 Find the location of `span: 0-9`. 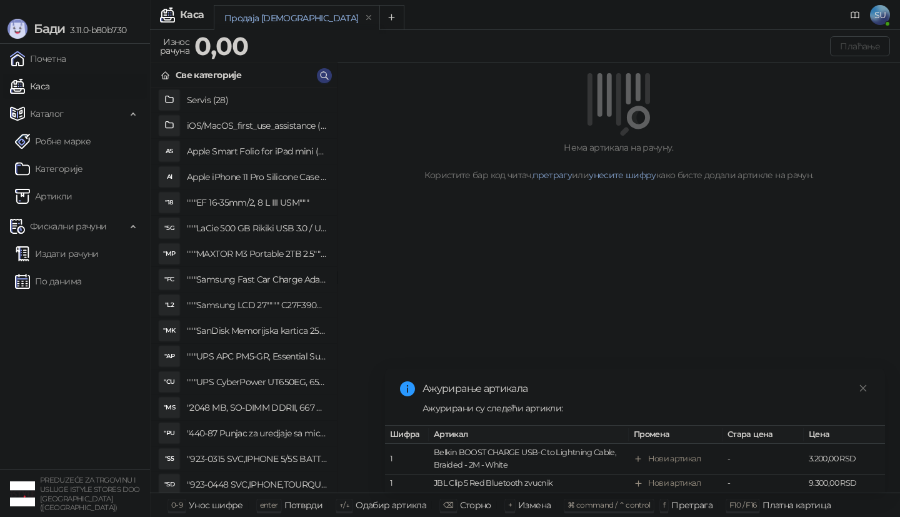

span: 0-9 is located at coordinates (177, 504).